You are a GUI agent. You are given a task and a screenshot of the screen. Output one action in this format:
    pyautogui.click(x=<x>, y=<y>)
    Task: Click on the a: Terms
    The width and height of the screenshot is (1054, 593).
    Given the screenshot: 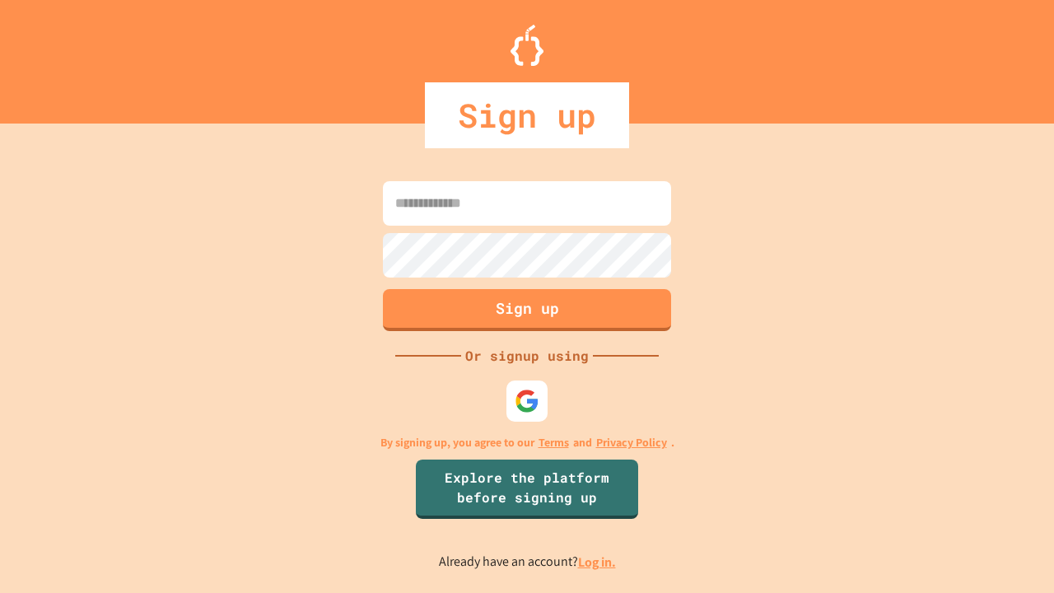 What is the action you would take?
    pyautogui.click(x=553, y=442)
    